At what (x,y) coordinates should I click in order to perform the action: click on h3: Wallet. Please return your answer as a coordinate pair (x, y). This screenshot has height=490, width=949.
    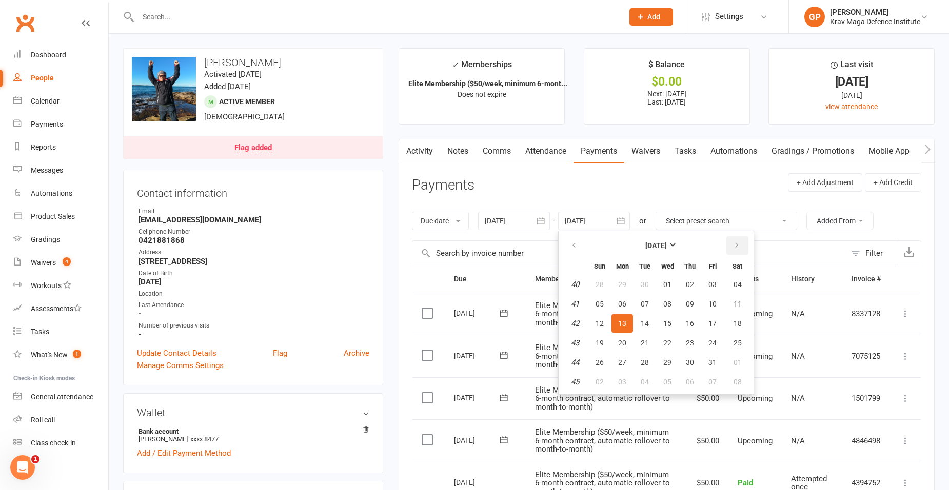
    Looking at the image, I should click on (253, 413).